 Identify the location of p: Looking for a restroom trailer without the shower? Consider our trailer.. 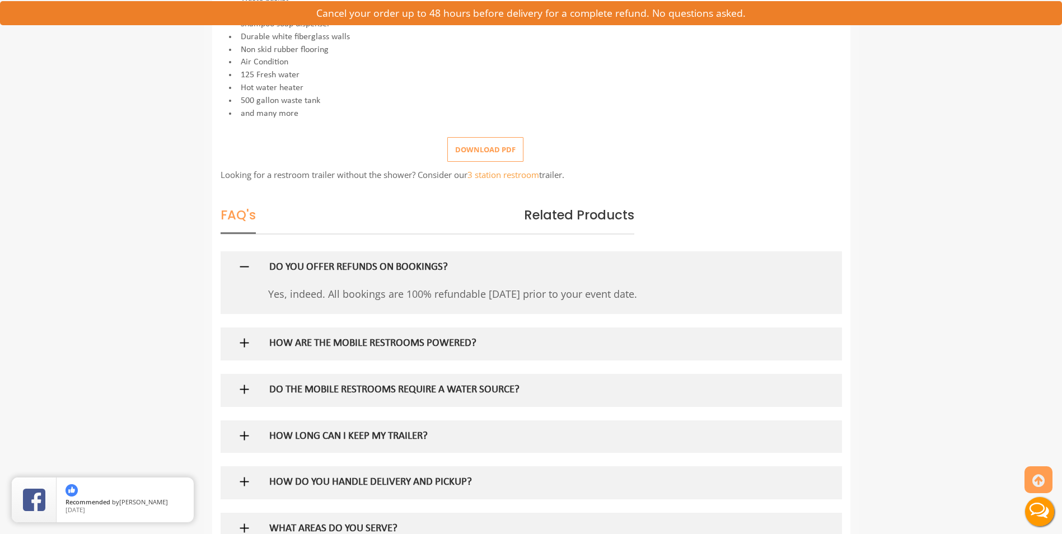
(524, 175).